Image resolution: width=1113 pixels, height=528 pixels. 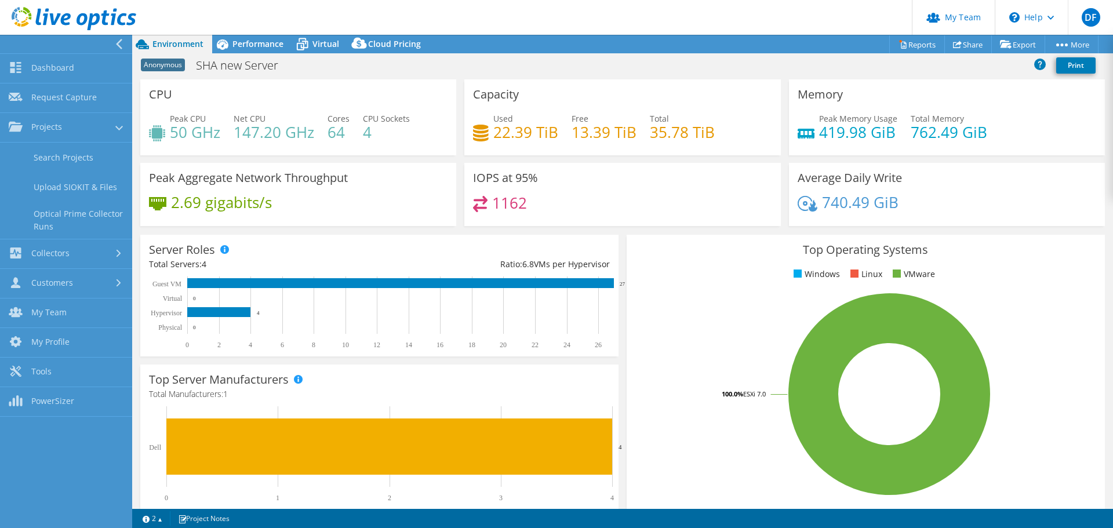 What do you see at coordinates (278, 498) in the screenshot?
I see `text: 1` at bounding box center [278, 498].